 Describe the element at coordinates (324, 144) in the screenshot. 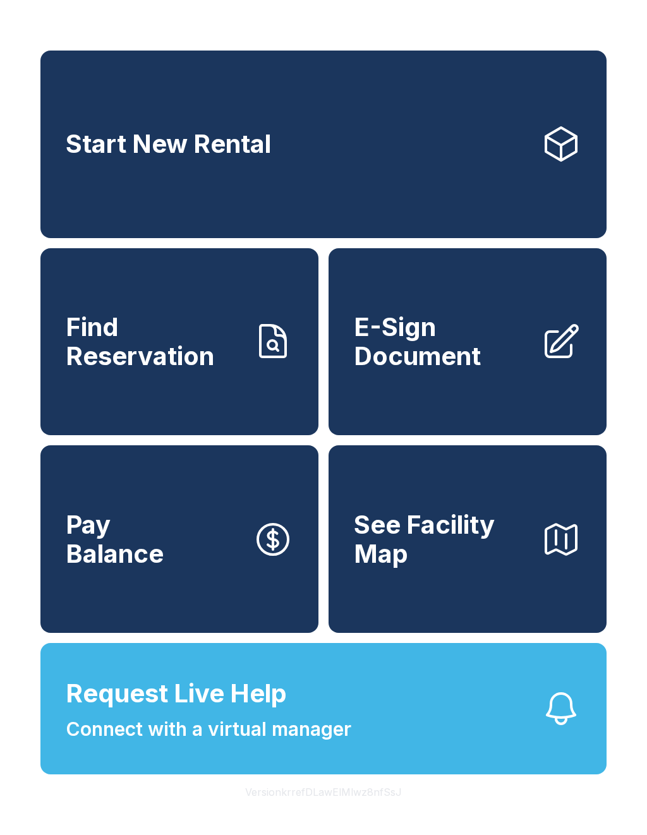

I see `a: Start New Rental` at that location.